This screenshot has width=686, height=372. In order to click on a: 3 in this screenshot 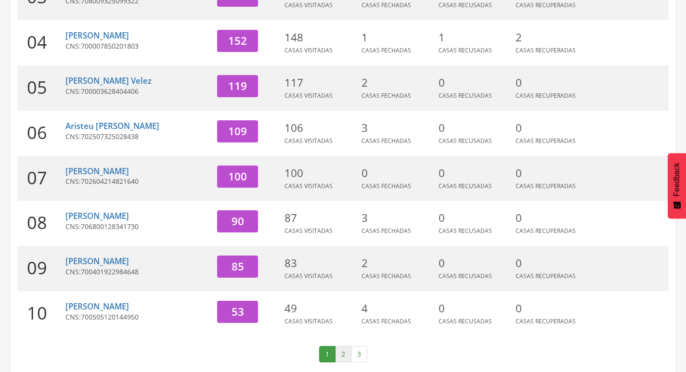, I will do `click(359, 354)`.